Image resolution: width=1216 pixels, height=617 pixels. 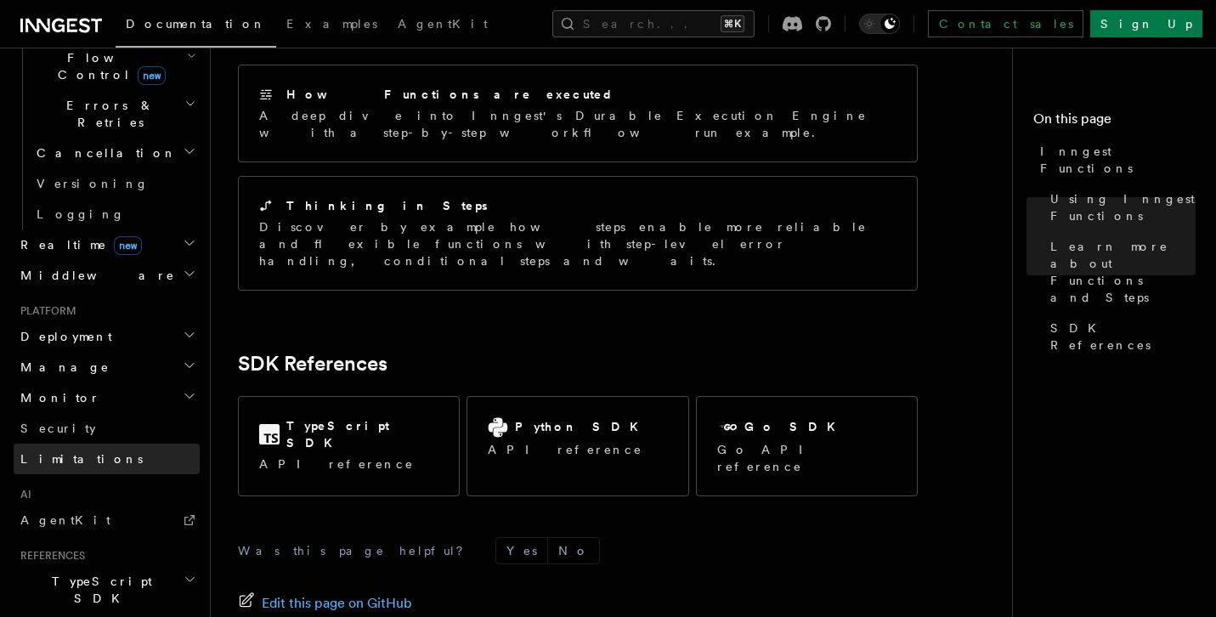 I want to click on button: Cancellation, so click(x=115, y=153).